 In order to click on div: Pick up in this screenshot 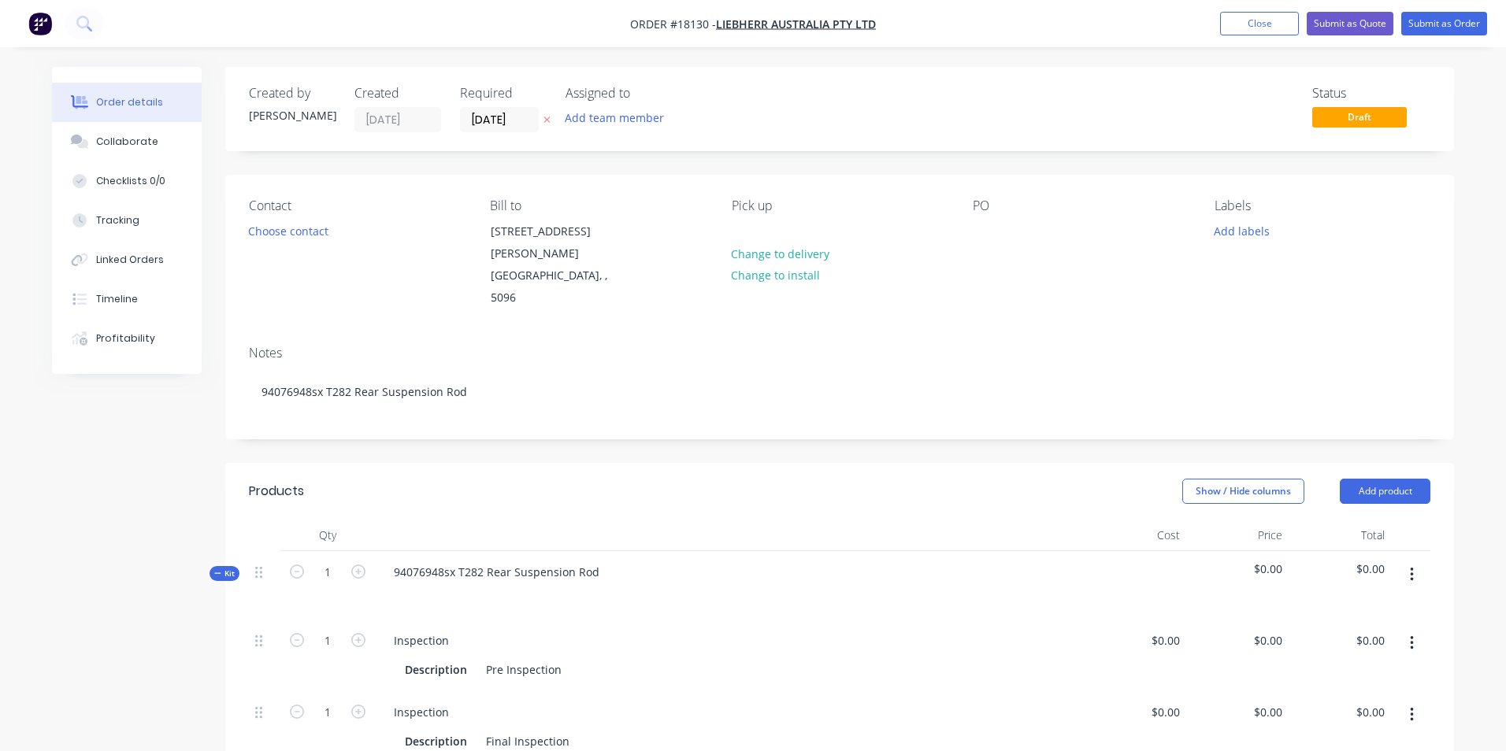, I will do `click(840, 206)`.